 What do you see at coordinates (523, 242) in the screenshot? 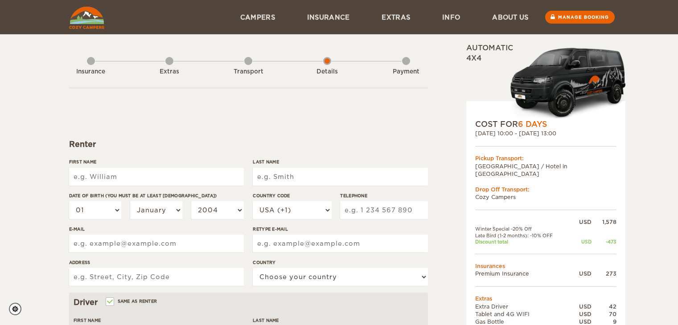
I see `td: Discount total` at bounding box center [523, 242].